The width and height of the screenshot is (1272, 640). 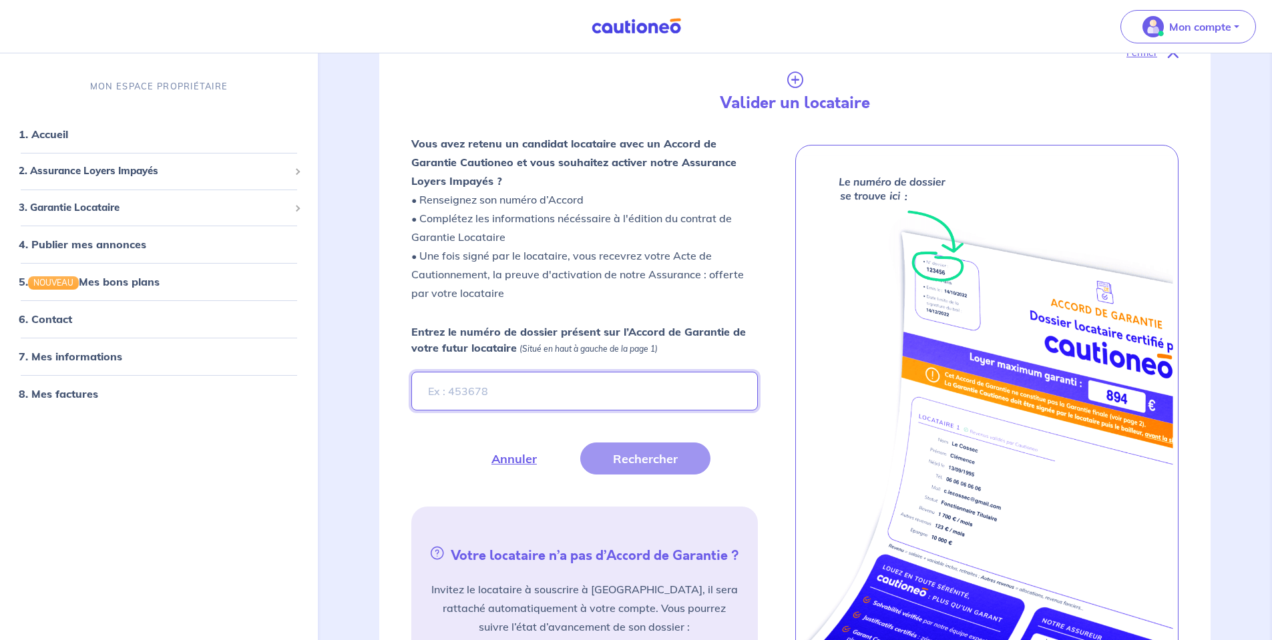 I want to click on input: Ex : 453678, so click(x=584, y=391).